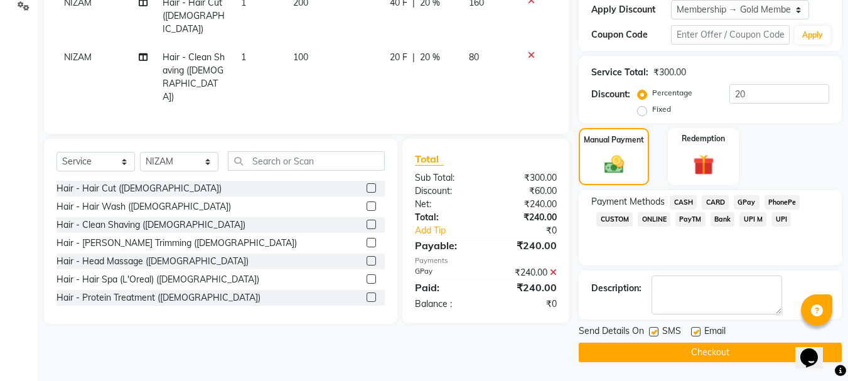 This screenshot has height=381, width=848. Describe the element at coordinates (446, 304) in the screenshot. I see `div: Balance :` at that location.